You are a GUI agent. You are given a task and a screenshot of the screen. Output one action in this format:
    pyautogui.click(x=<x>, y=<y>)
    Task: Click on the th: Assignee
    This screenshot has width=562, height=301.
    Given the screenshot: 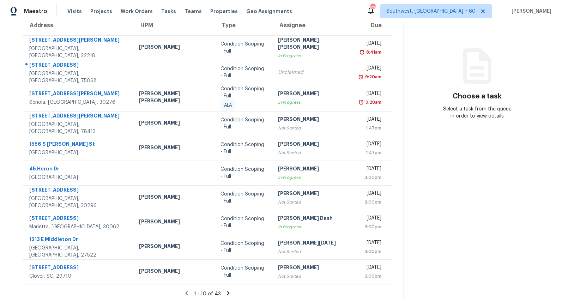 What is the action you would take?
    pyautogui.click(x=313, y=25)
    